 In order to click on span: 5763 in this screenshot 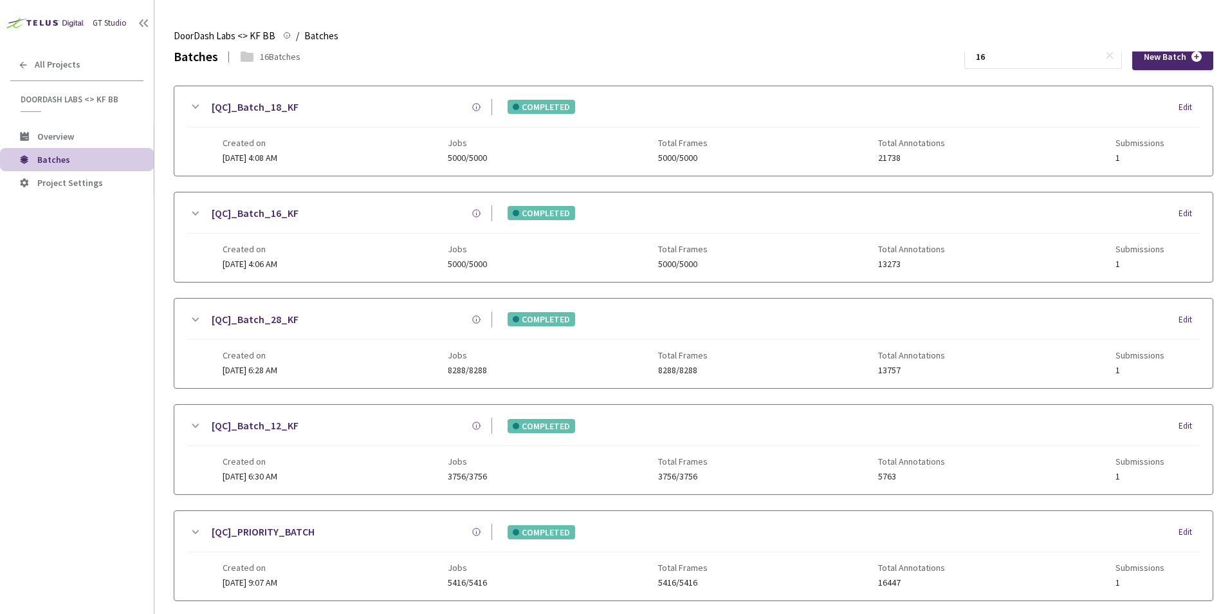, I will do `click(912, 476)`.